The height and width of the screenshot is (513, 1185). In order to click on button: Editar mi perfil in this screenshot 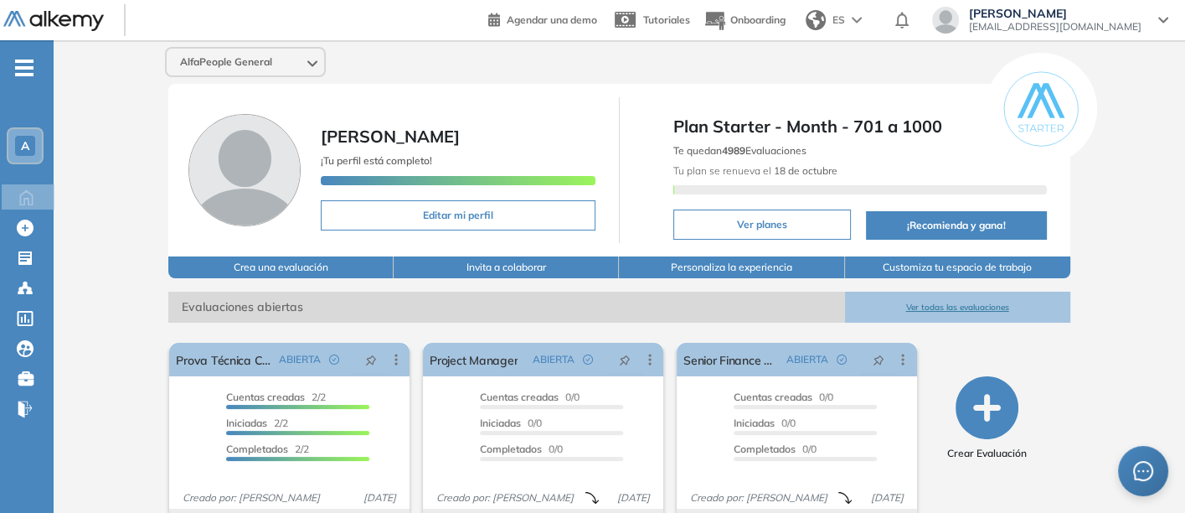, I will do `click(458, 215)`.